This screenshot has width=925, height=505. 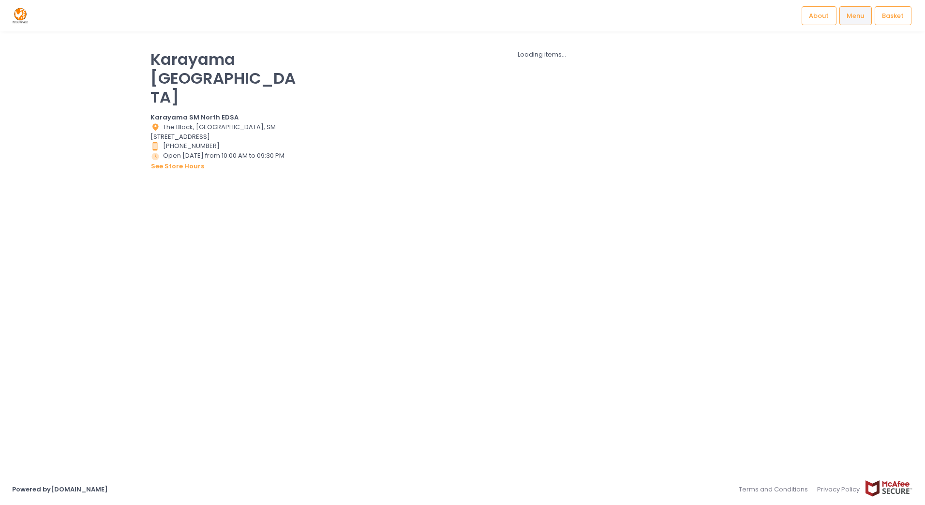 What do you see at coordinates (542, 55) in the screenshot?
I see `div: Loading items...` at bounding box center [542, 55].